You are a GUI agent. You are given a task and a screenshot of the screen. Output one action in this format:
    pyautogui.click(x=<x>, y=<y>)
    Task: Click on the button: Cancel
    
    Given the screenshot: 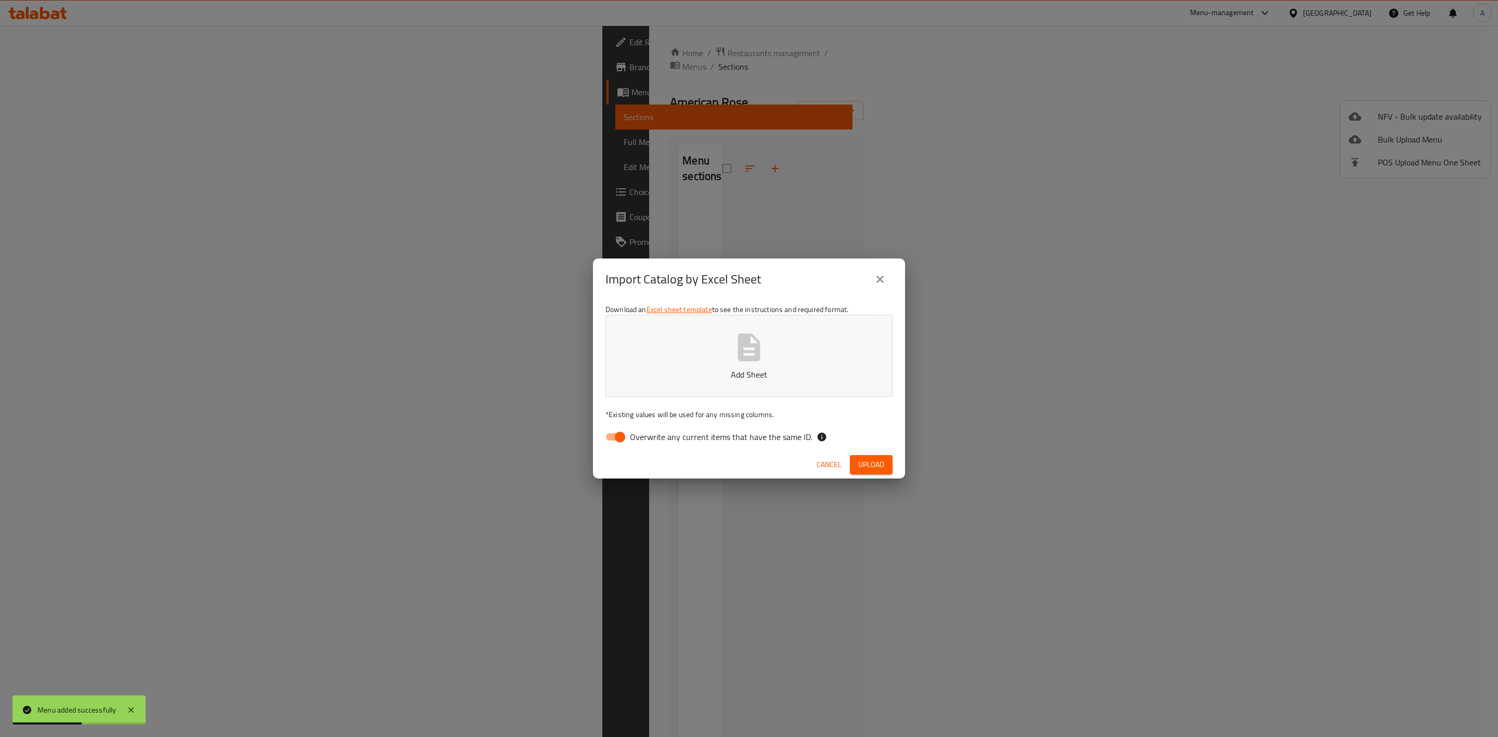 What is the action you would take?
    pyautogui.click(x=829, y=464)
    